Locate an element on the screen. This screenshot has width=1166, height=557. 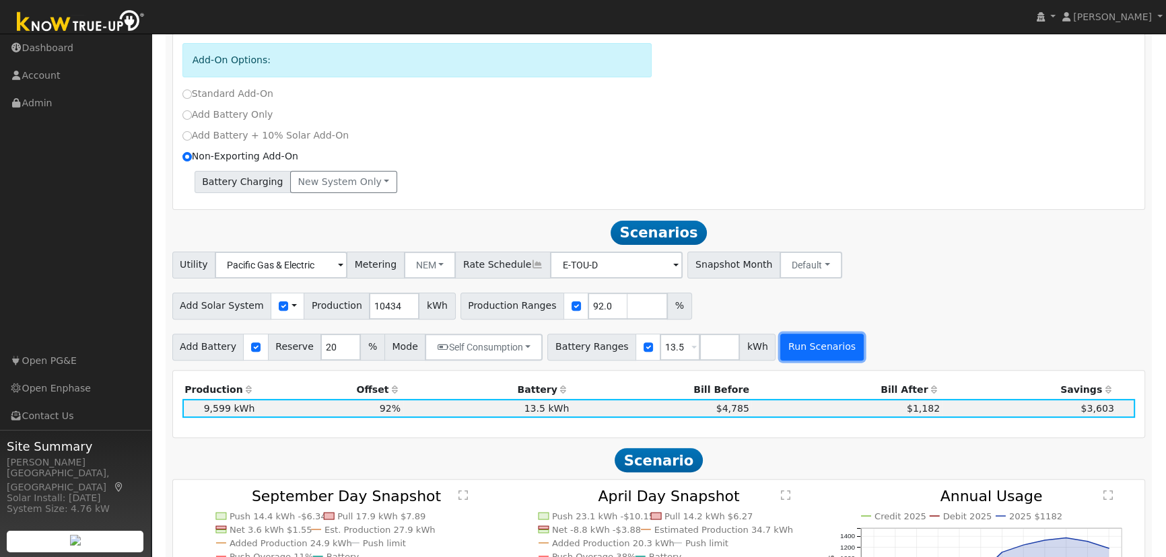
input: Standard Add-On is located at coordinates (187, 94).